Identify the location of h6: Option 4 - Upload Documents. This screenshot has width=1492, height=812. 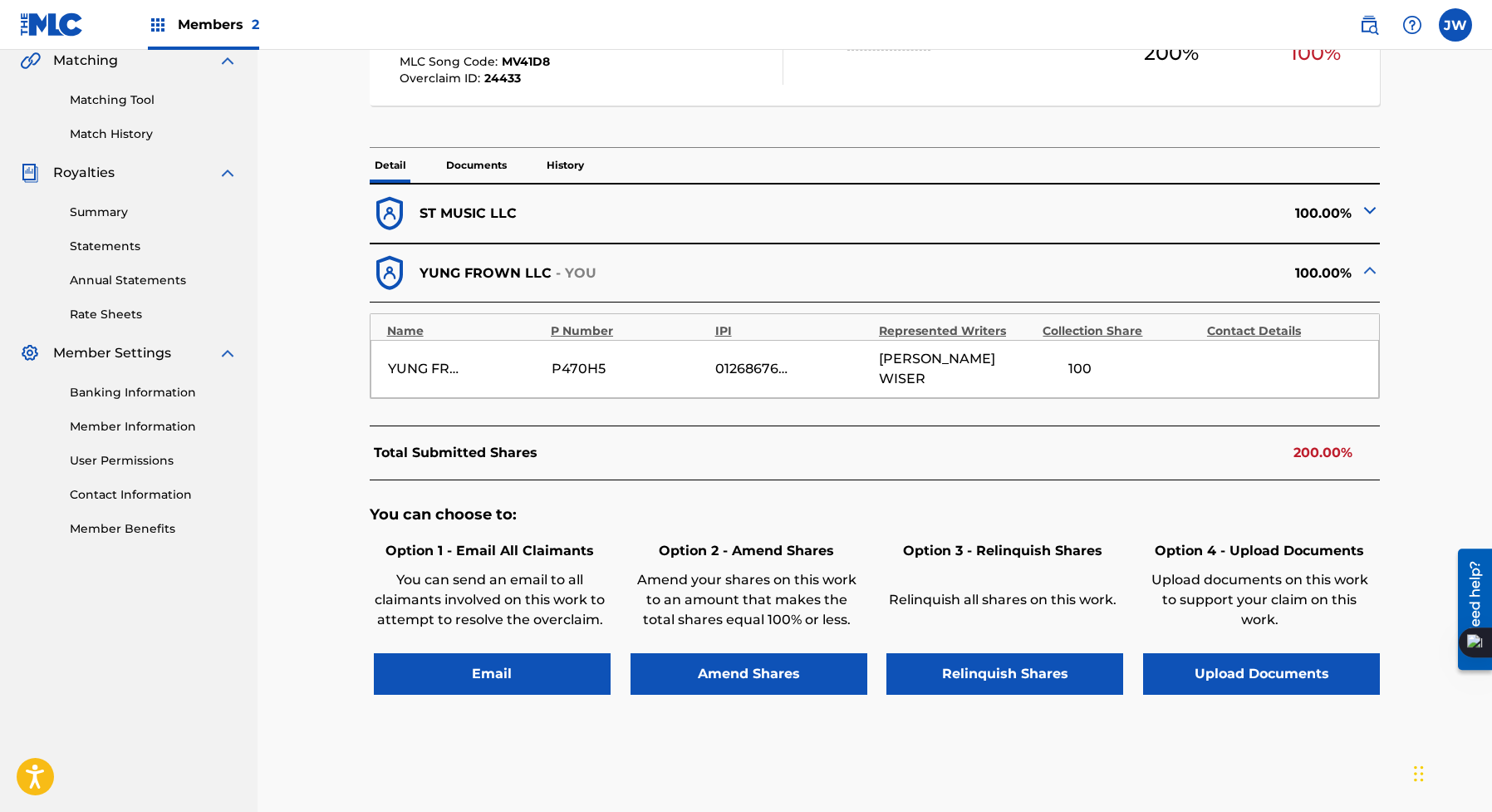
(1259, 551).